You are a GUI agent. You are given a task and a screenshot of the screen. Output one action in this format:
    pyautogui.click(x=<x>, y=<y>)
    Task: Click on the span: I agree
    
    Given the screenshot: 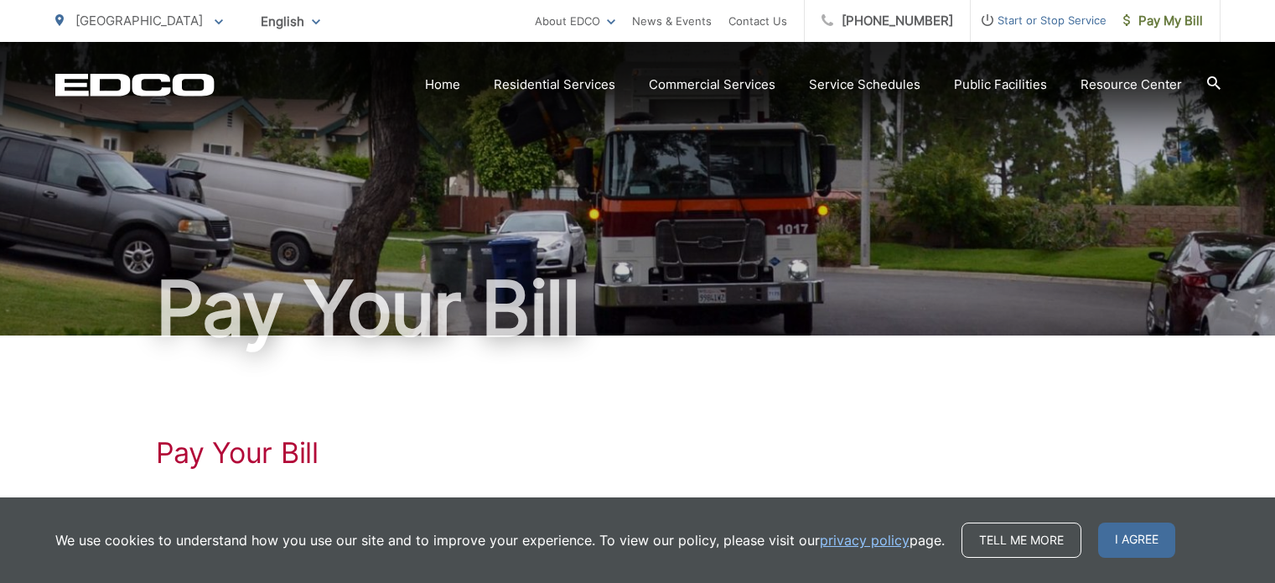 What is the action you would take?
    pyautogui.click(x=1137, y=540)
    